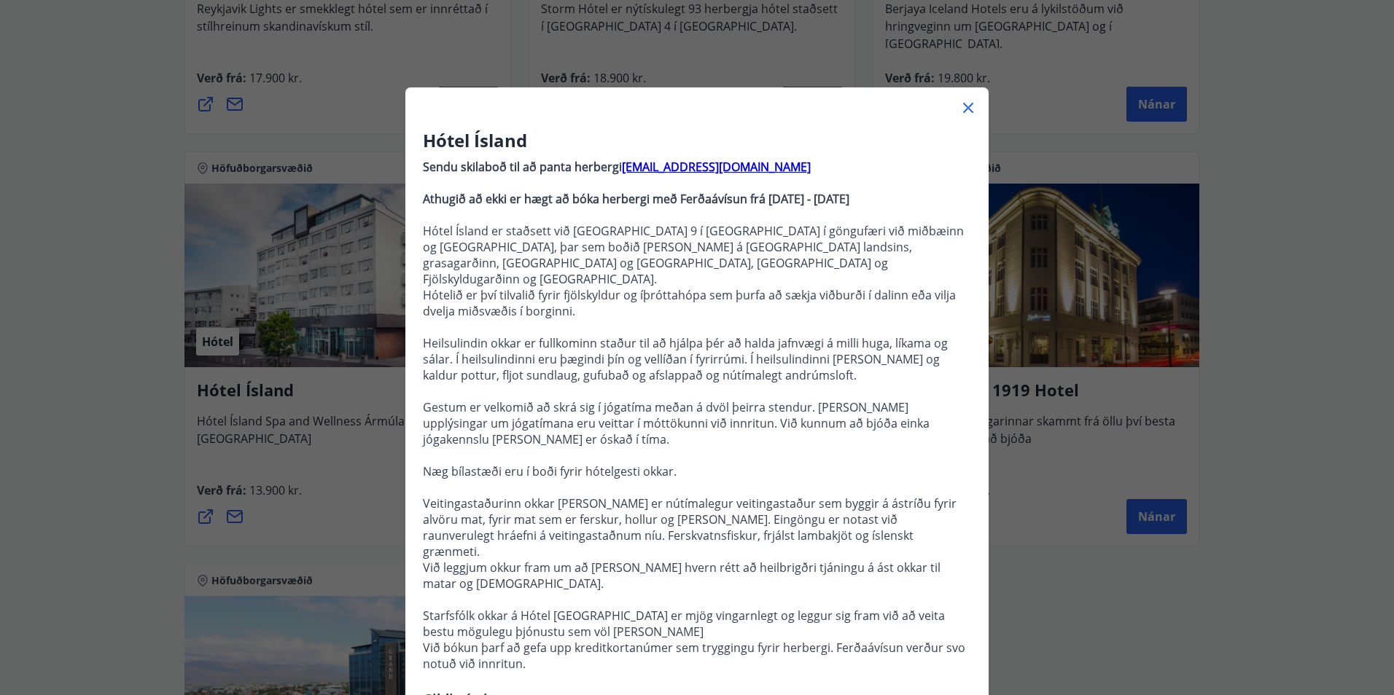 The width and height of the screenshot is (1394, 695). Describe the element at coordinates (522, 167) in the screenshot. I see `strong: Sendu skilaboð til að panta herbergi` at that location.